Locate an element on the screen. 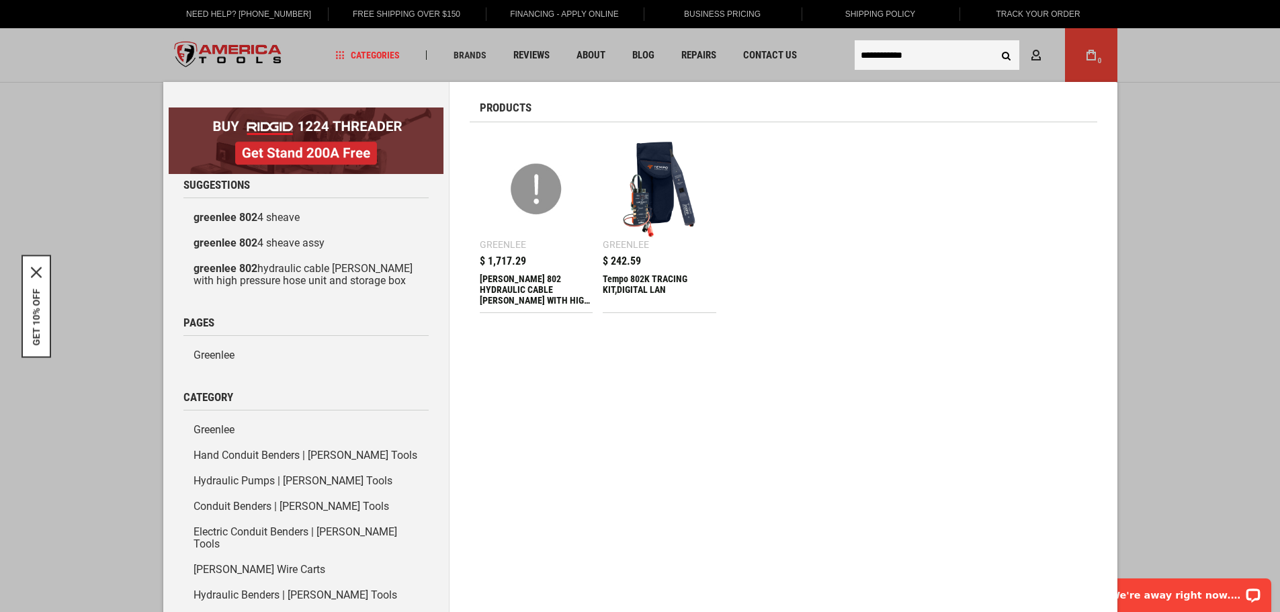 This screenshot has height=612, width=1280. svg: close icon is located at coordinates (36, 272).